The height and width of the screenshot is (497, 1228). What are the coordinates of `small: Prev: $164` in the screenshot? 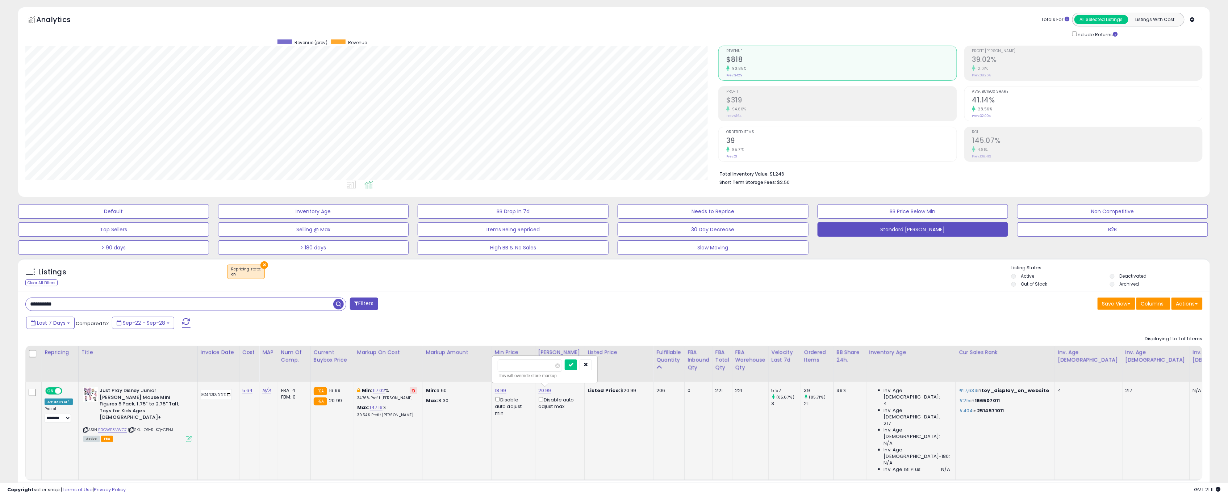 It's located at (734, 116).